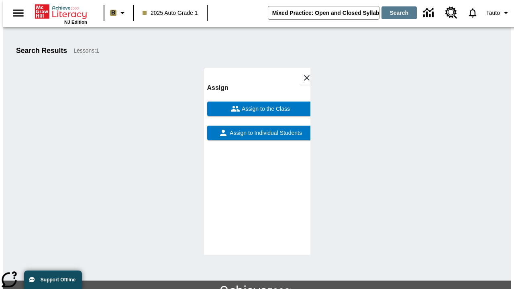 This screenshot has height=289, width=514. Describe the element at coordinates (257, 161) in the screenshot. I see `div: lesson details` at that location.